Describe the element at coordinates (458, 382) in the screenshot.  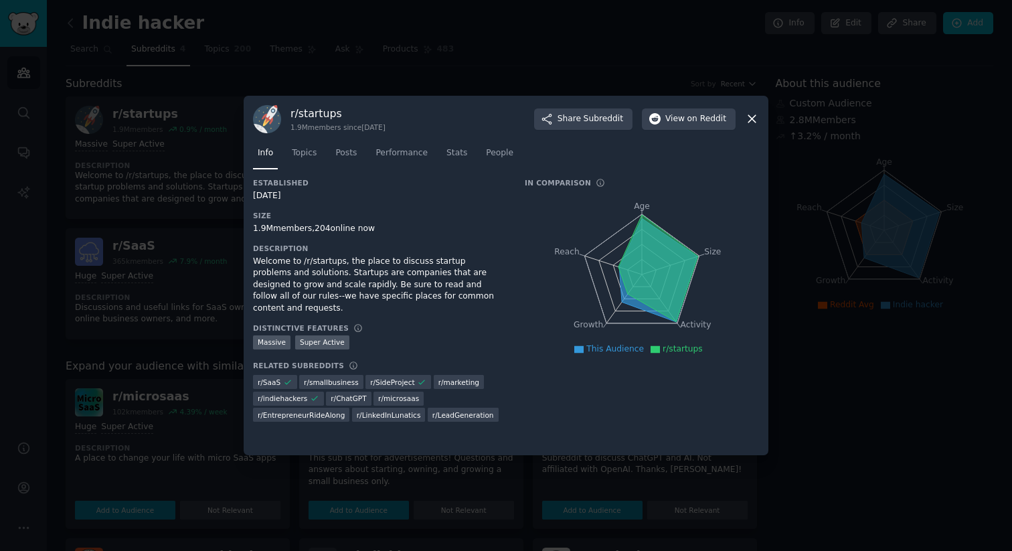
I see `span: r/ marketing` at that location.